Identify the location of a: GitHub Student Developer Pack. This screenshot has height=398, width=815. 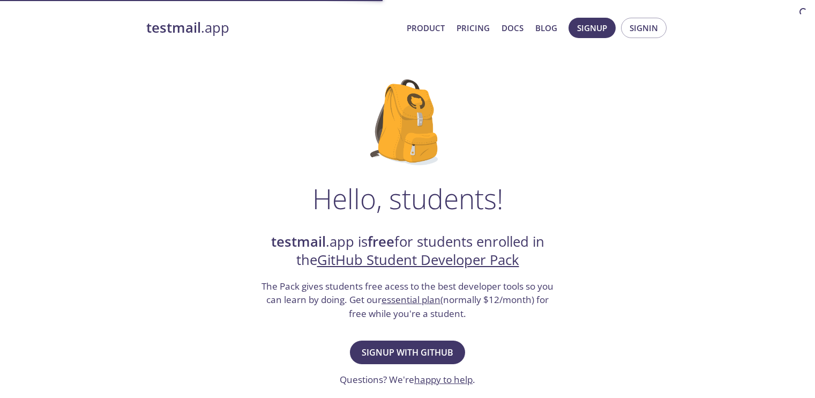
(418, 259).